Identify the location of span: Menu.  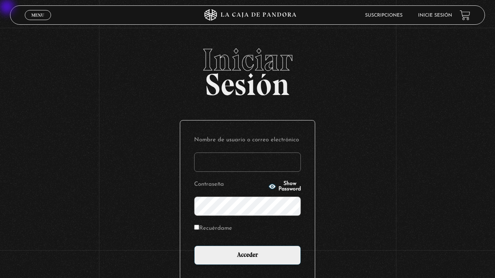
(38, 15).